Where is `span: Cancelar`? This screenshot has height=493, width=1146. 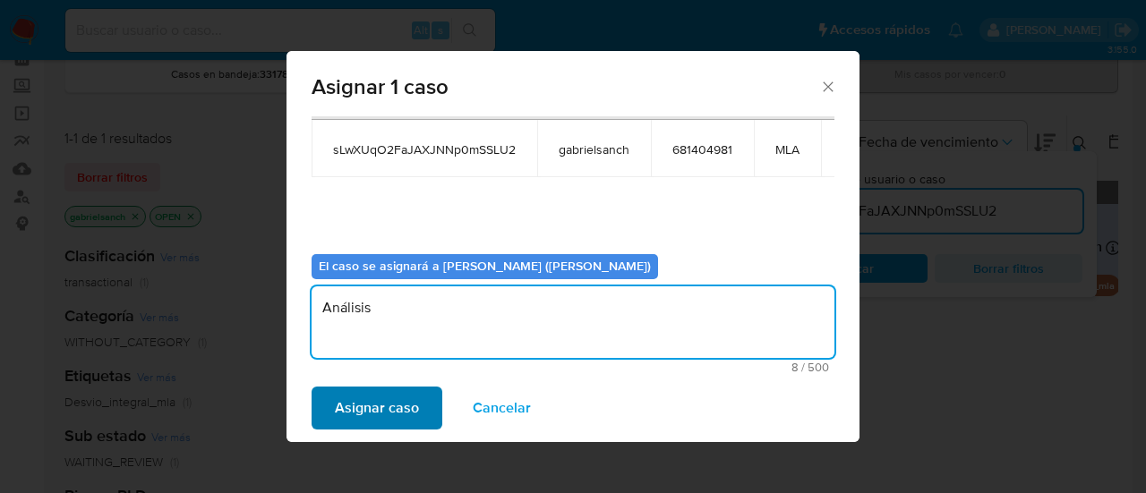
span: Cancelar is located at coordinates (502, 408).